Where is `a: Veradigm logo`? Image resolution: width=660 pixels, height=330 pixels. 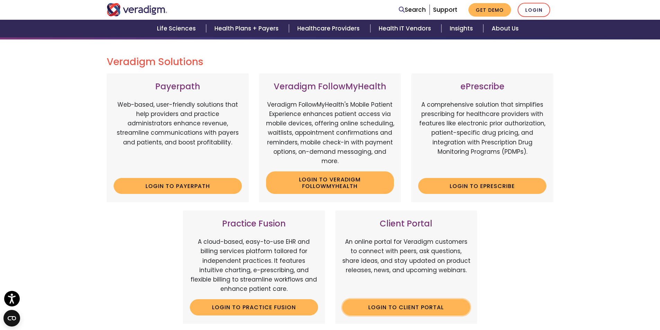 a: Veradigm logo is located at coordinates (137, 10).